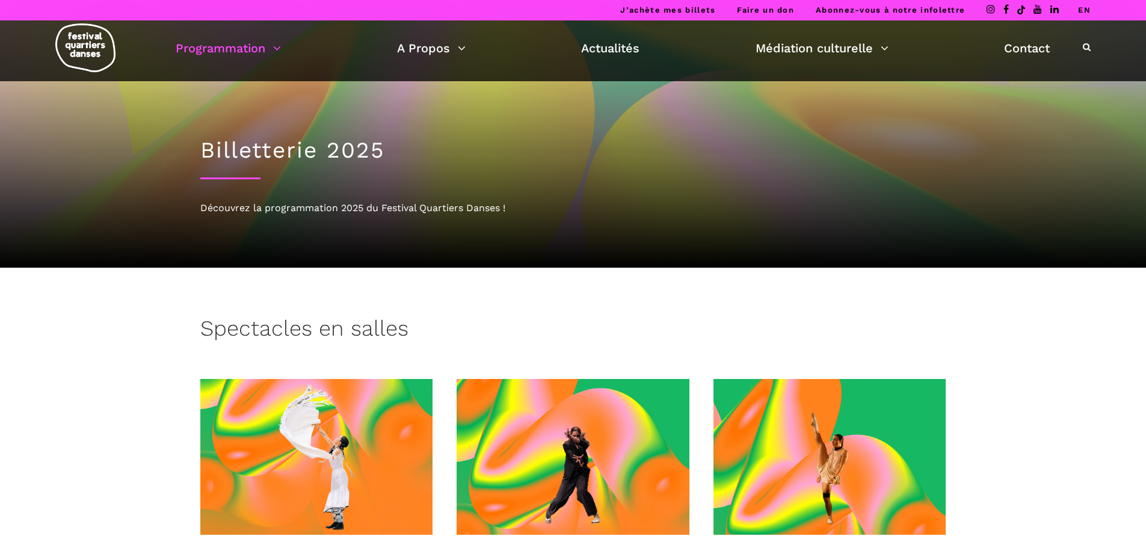  I want to click on a: Abonnez-vous à notre infolettre, so click(890, 10).